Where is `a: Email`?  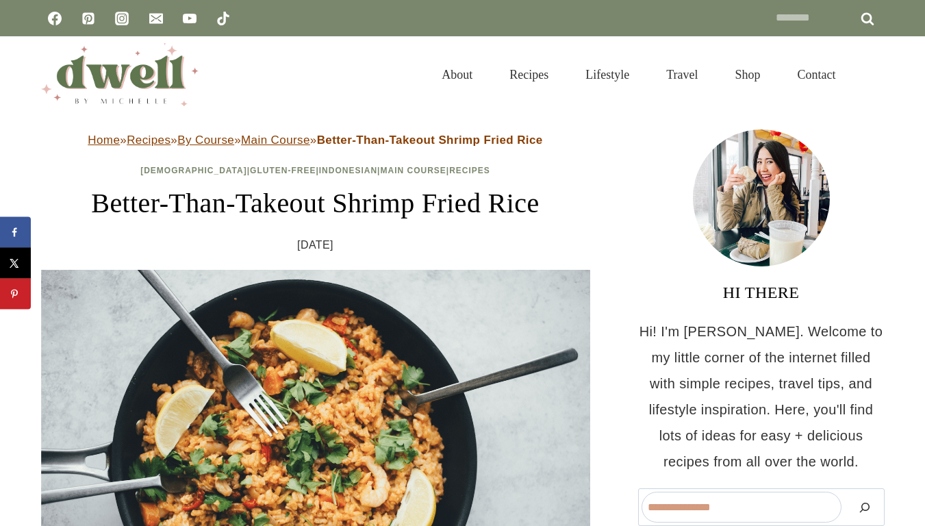 a: Email is located at coordinates (156, 18).